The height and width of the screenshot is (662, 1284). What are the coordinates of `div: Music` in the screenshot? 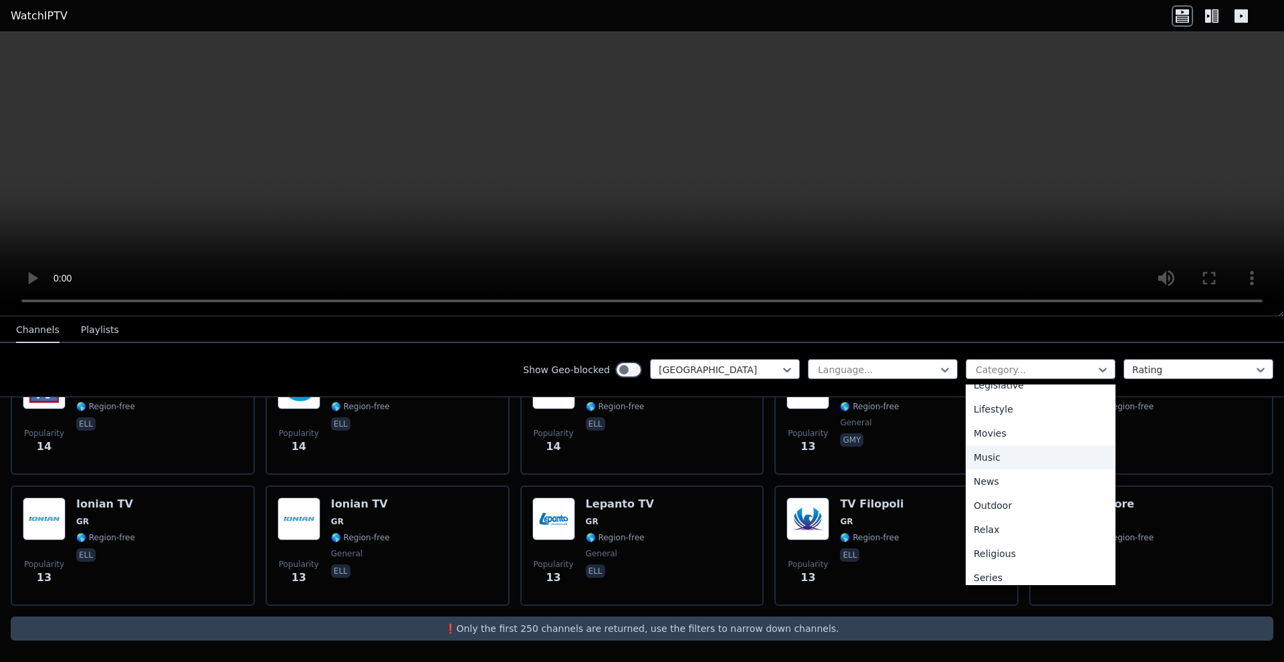 It's located at (1040, 457).